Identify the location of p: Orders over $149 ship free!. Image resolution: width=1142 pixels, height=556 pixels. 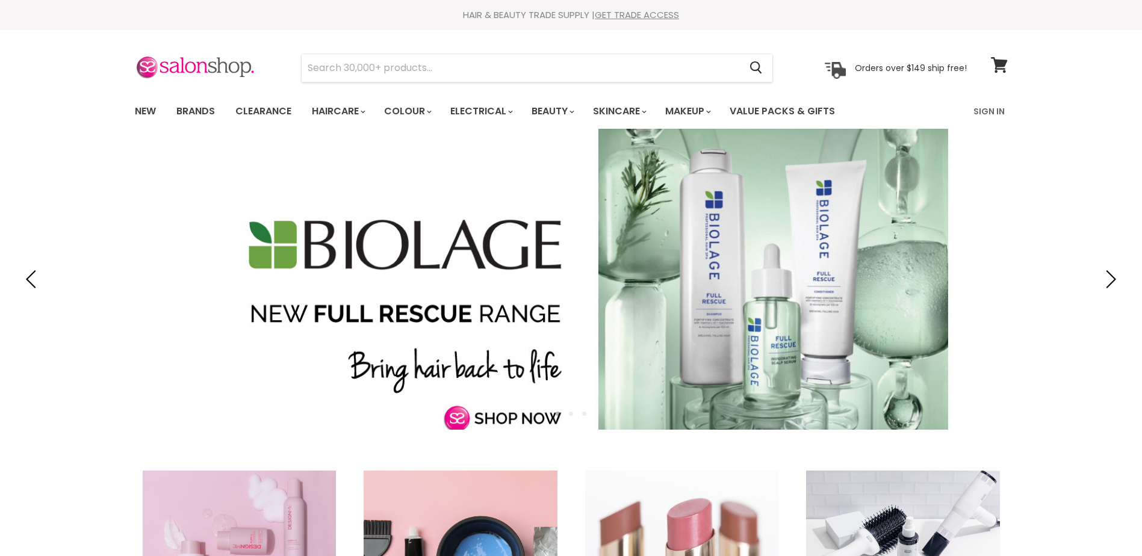
(911, 67).